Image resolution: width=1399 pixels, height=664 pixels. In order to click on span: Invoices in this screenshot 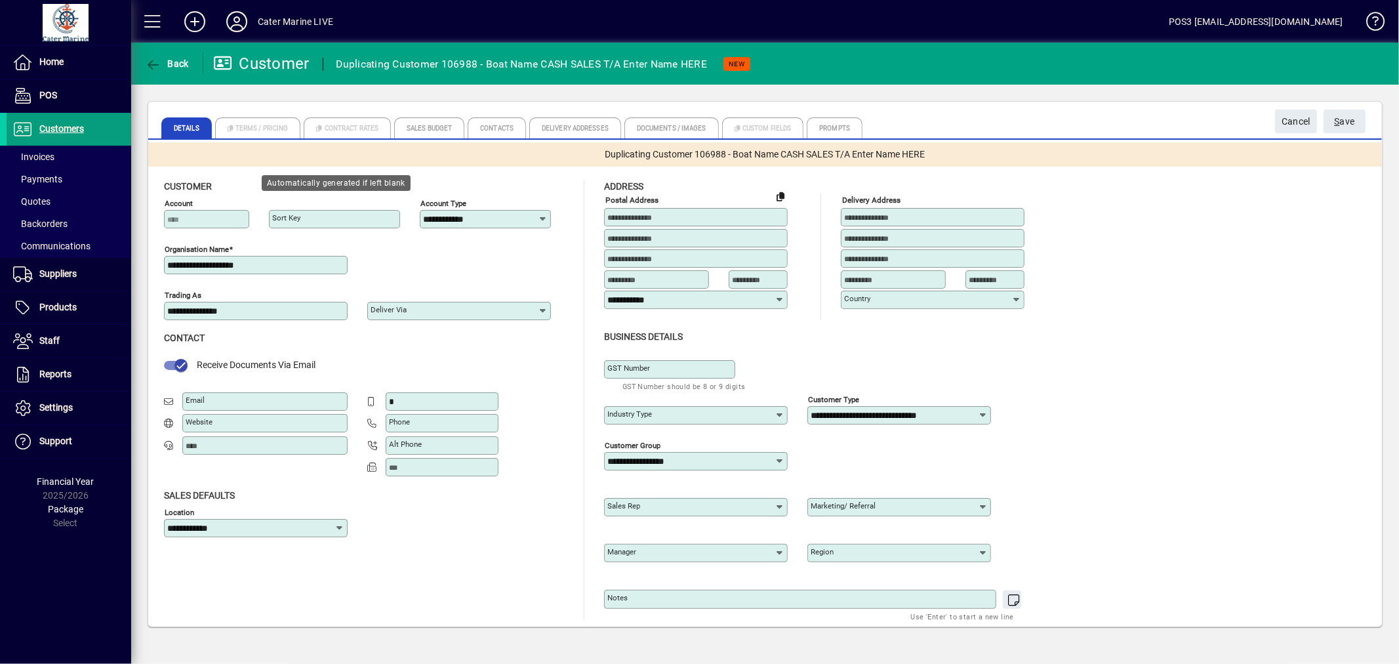, I will do `click(33, 157)`.